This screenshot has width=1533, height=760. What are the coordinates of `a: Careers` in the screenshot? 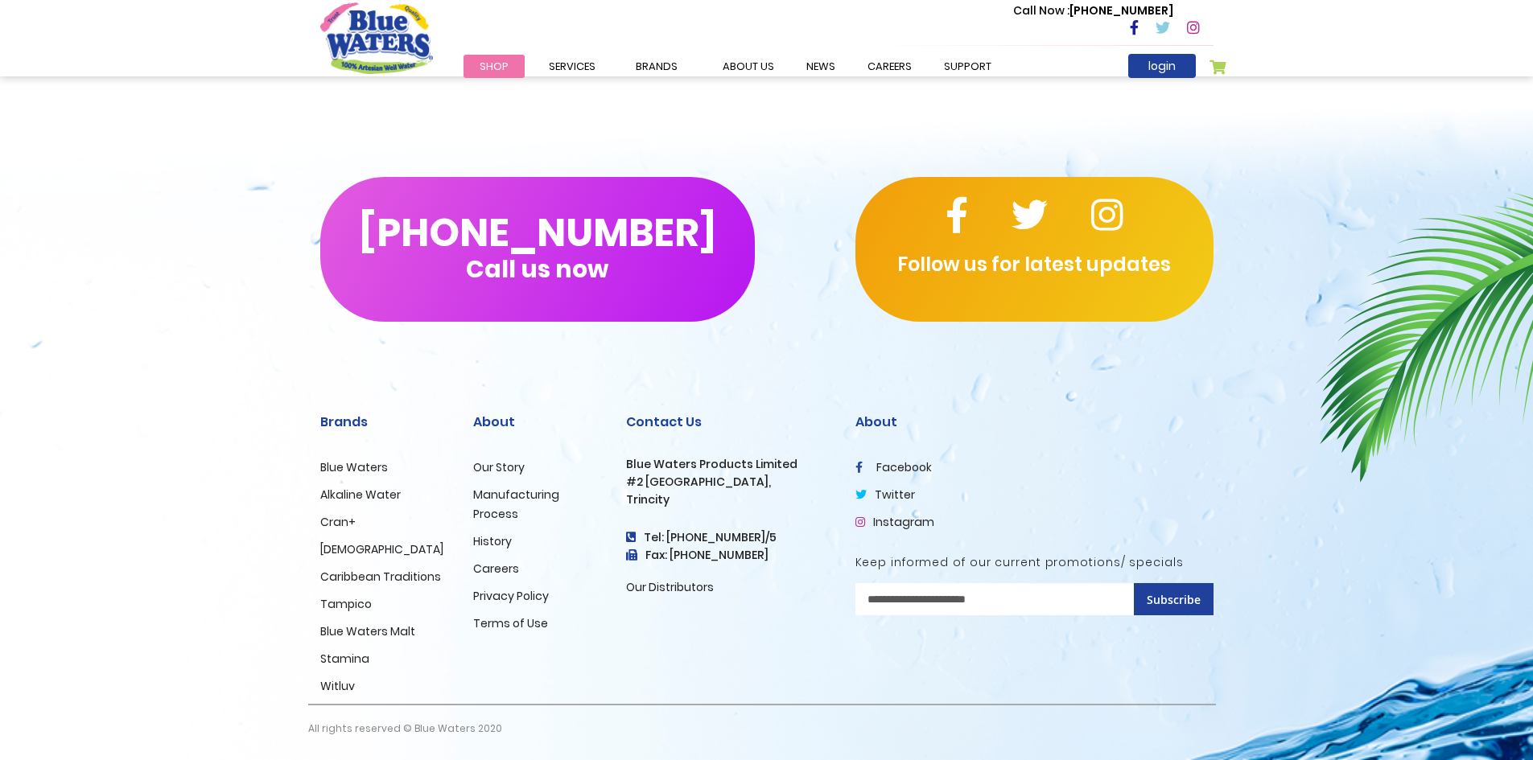 It's located at (496, 569).